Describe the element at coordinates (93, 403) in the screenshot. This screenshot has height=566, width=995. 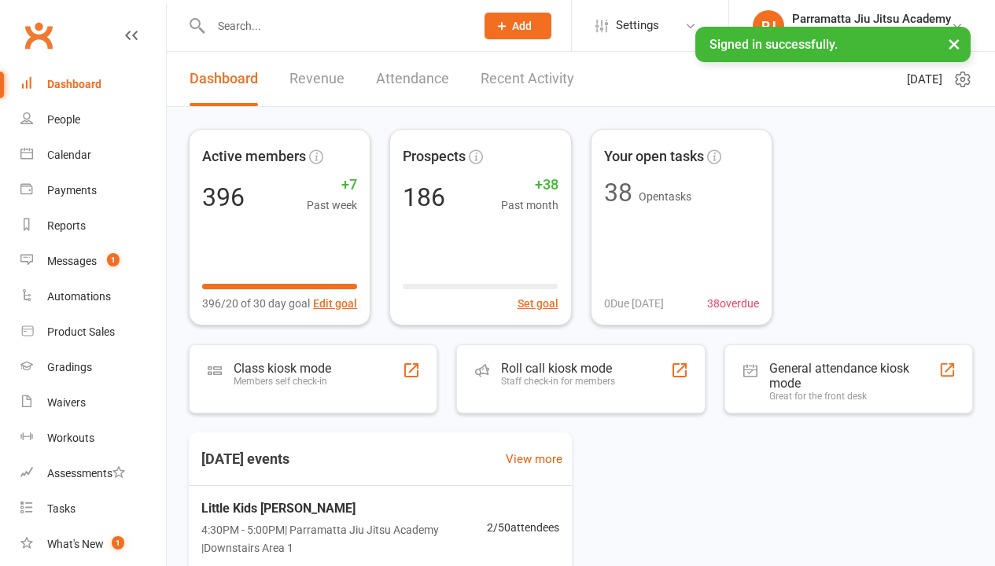
I see `a: Waivers` at that location.